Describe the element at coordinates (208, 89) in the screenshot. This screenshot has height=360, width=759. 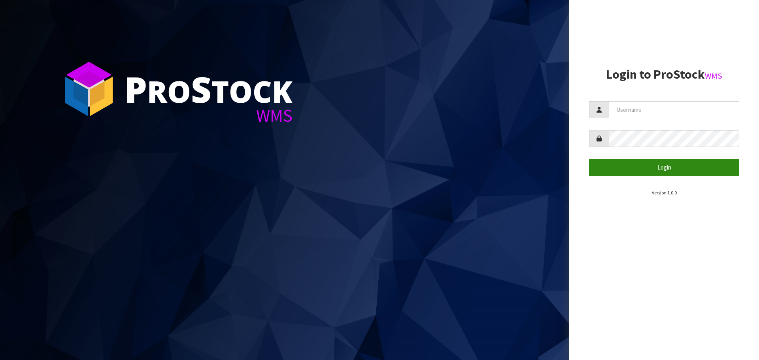
I see `div: ro tock` at that location.